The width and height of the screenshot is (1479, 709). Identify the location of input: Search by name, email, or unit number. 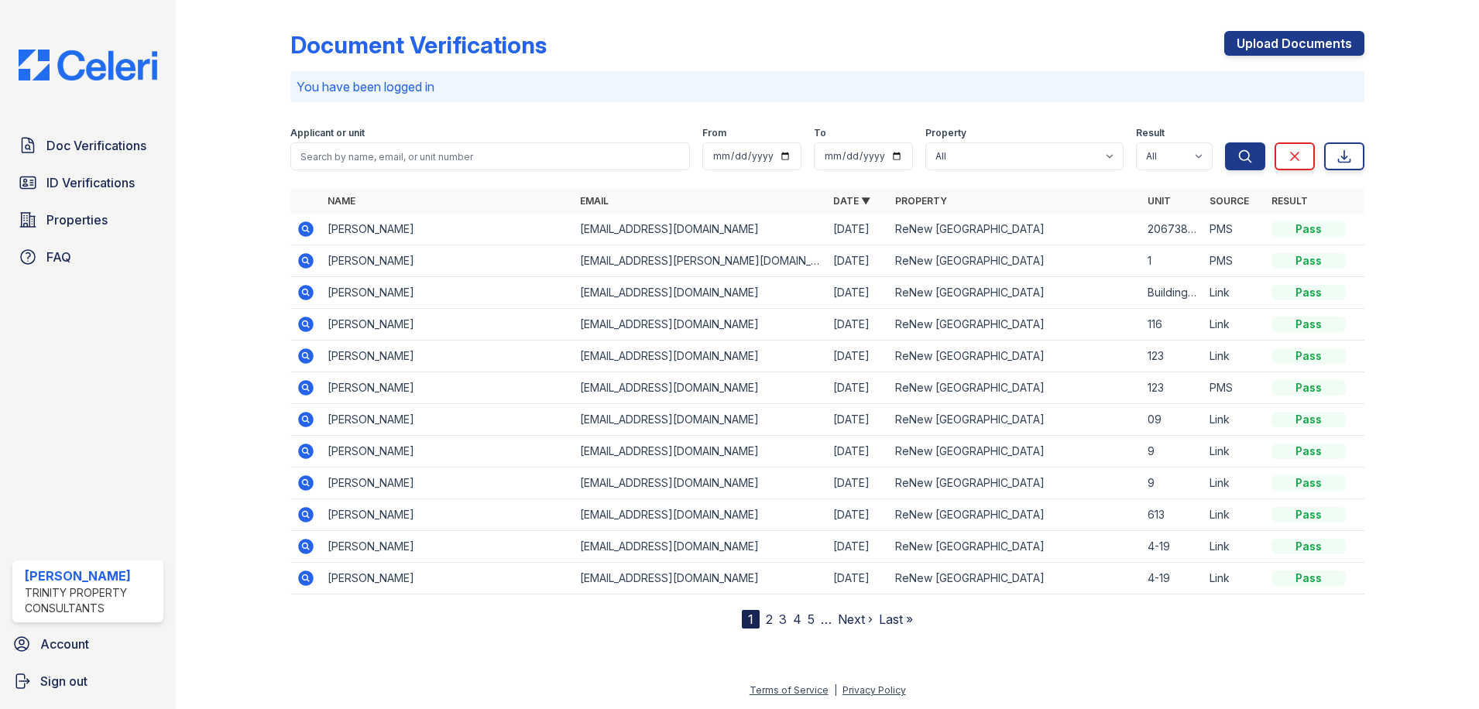
(490, 156).